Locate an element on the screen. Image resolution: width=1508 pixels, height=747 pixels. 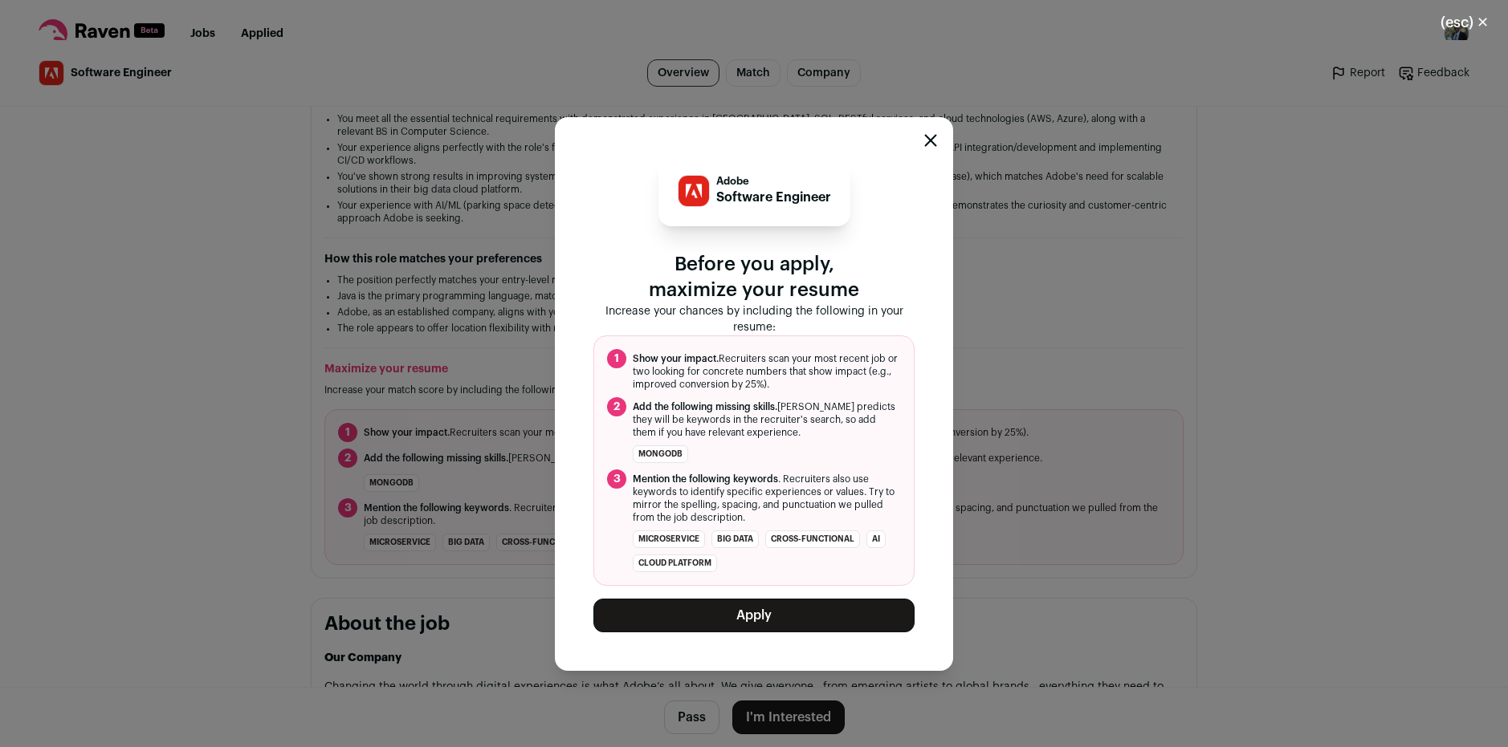
img: b3e8e4f40ad9b4870e8100e29ec36937a80b081b54a44c571f272f7cd0c9bc06.jpg is located at coordinates (694, 191).